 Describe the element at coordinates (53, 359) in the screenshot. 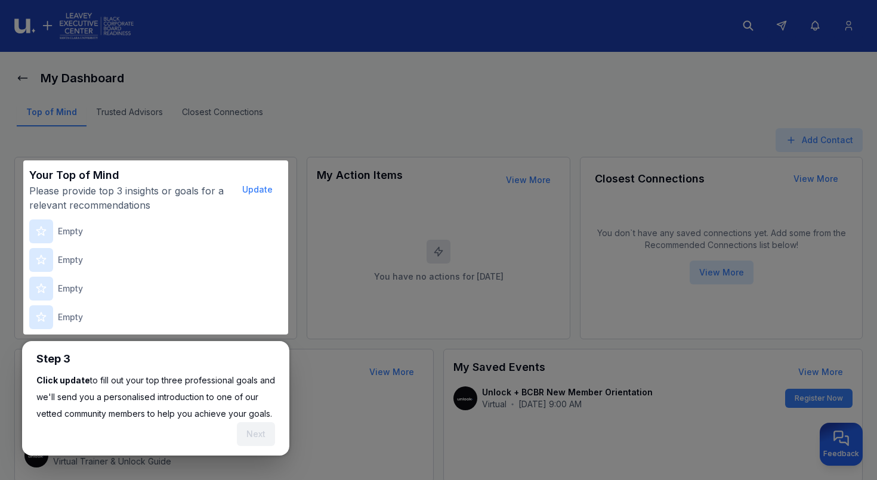

I see `h4: Step 3` at that location.